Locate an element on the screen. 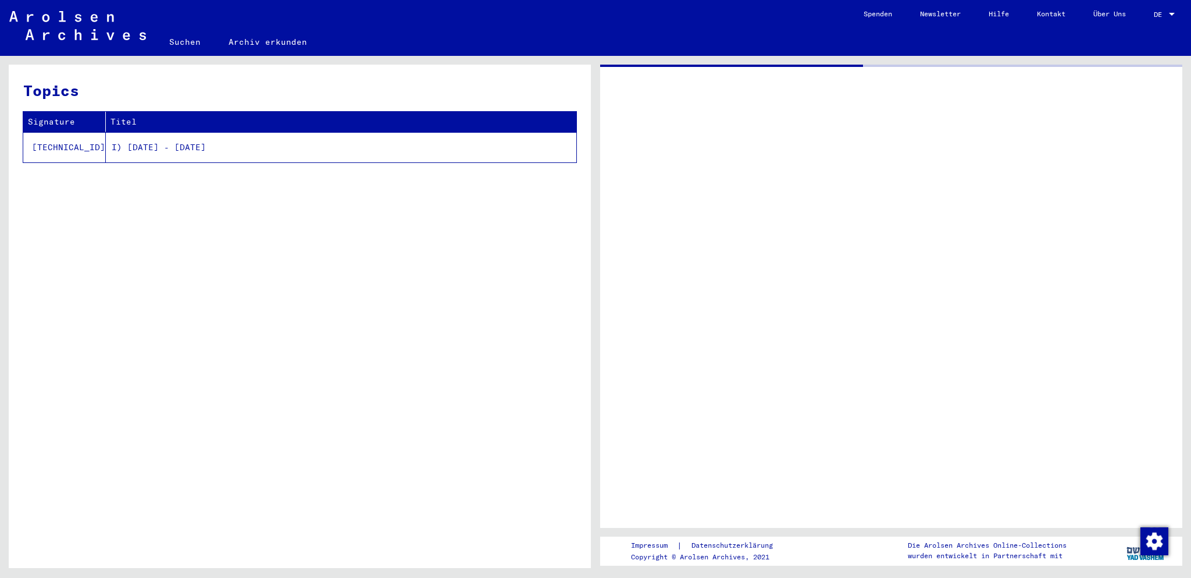 This screenshot has width=1191, height=578. h3: Topics is located at coordinates (300, 90).